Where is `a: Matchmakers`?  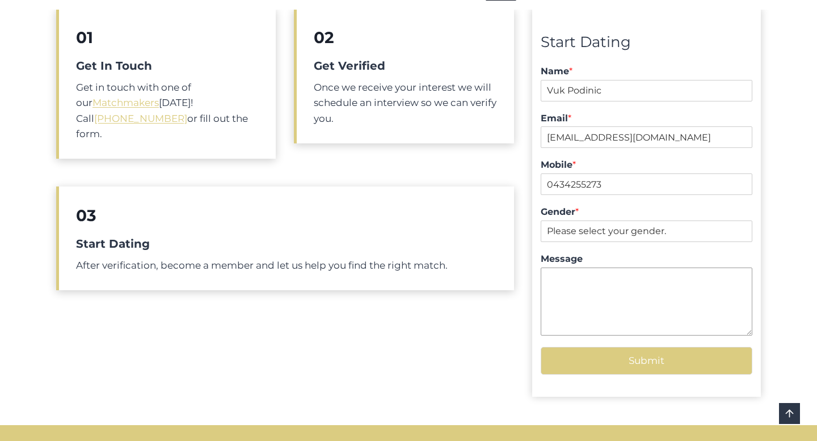 a: Matchmakers is located at coordinates (125, 103).